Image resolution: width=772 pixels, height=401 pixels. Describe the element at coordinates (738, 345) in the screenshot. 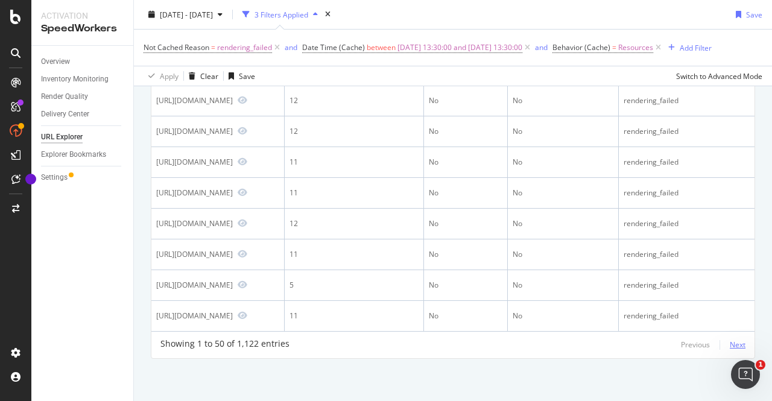

I see `button: Next` at that location.